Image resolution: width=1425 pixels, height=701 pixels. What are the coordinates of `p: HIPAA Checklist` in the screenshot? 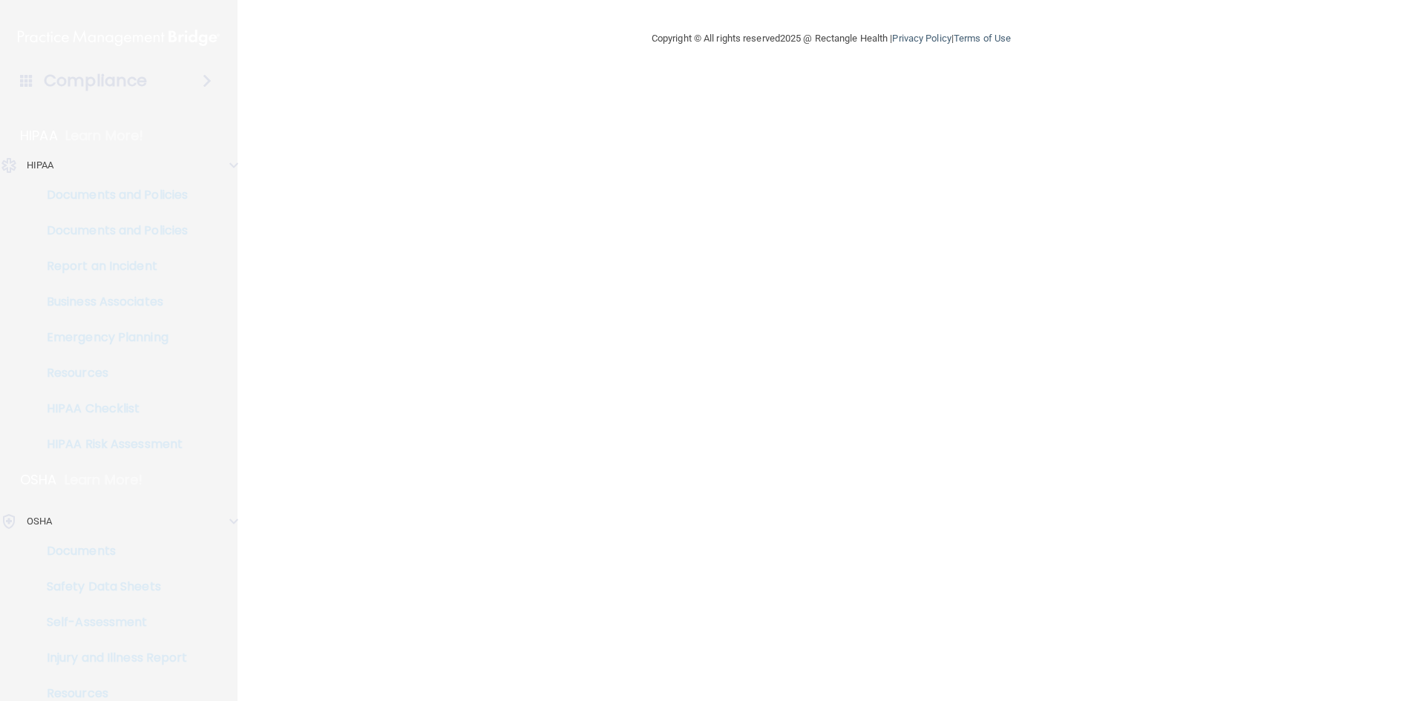 It's located at (111, 409).